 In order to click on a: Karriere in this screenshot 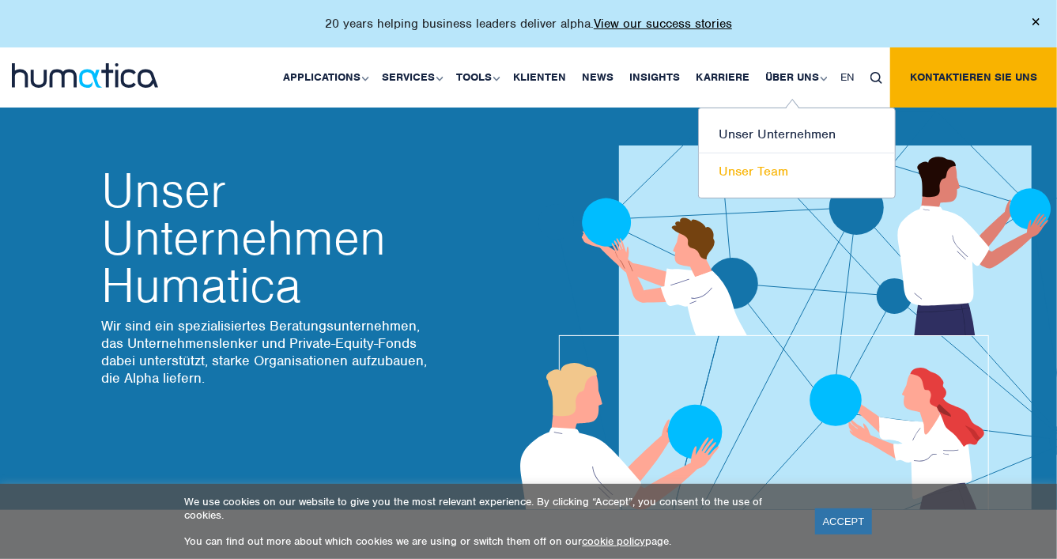, I will do `click(722, 77)`.